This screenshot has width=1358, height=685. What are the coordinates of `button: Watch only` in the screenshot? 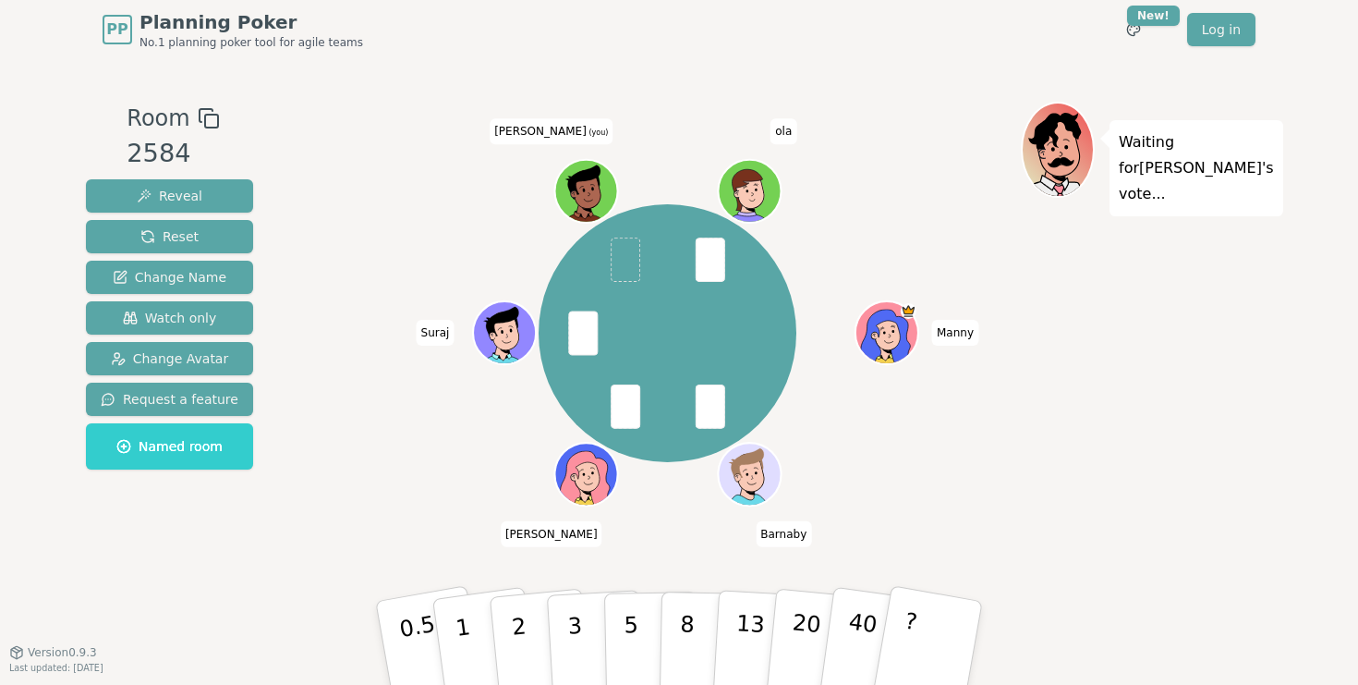 It's located at (169, 318).